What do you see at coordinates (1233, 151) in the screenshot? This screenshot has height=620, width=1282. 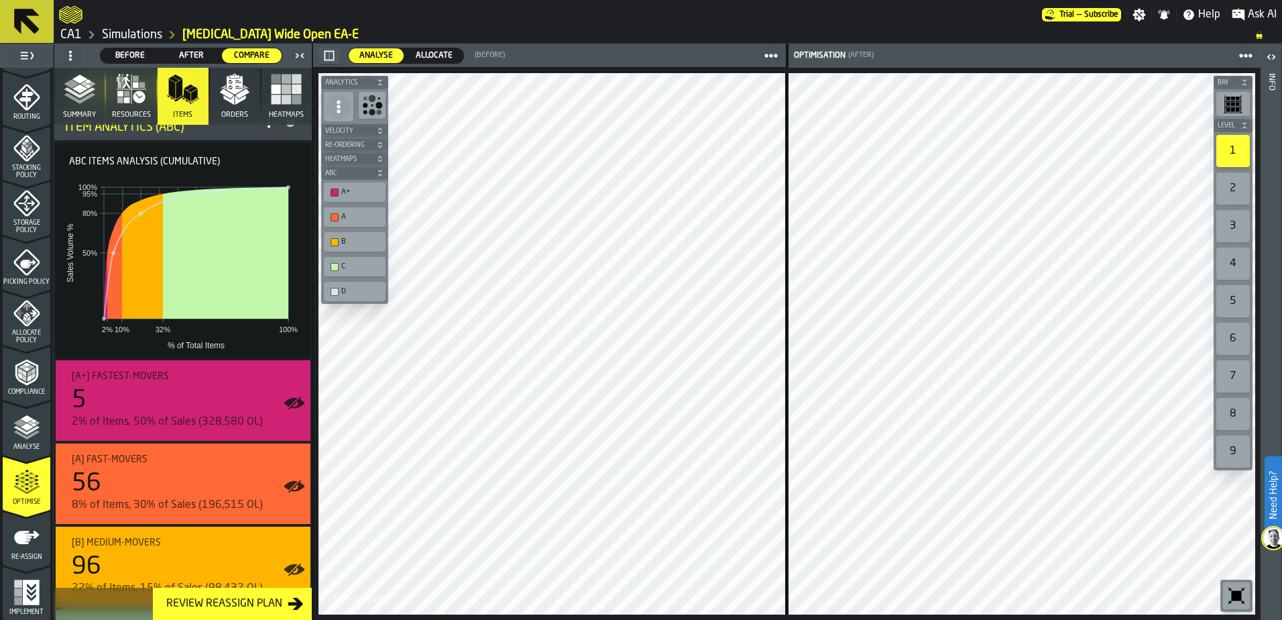 I see `div: 1` at bounding box center [1233, 151].